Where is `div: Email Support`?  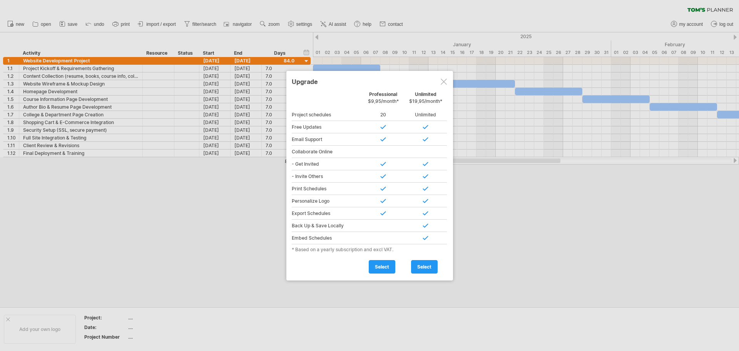 div: Email Support is located at coordinates (327, 139).